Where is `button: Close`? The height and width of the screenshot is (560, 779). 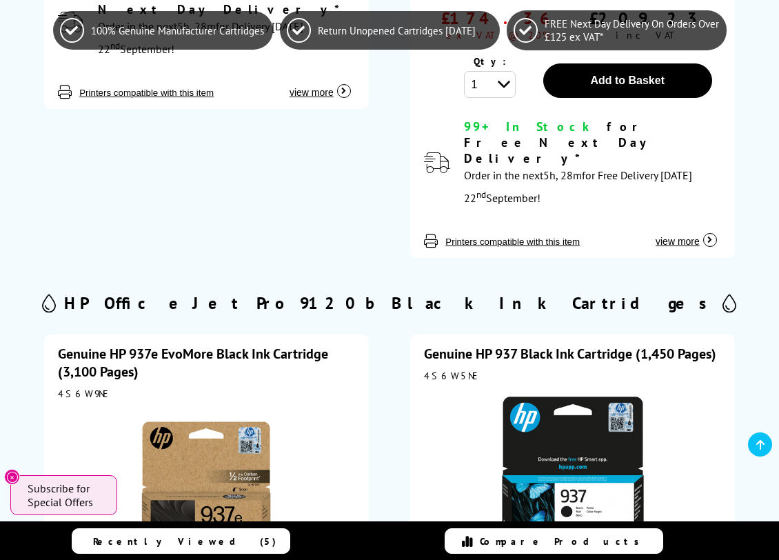 button: Close is located at coordinates (12, 476).